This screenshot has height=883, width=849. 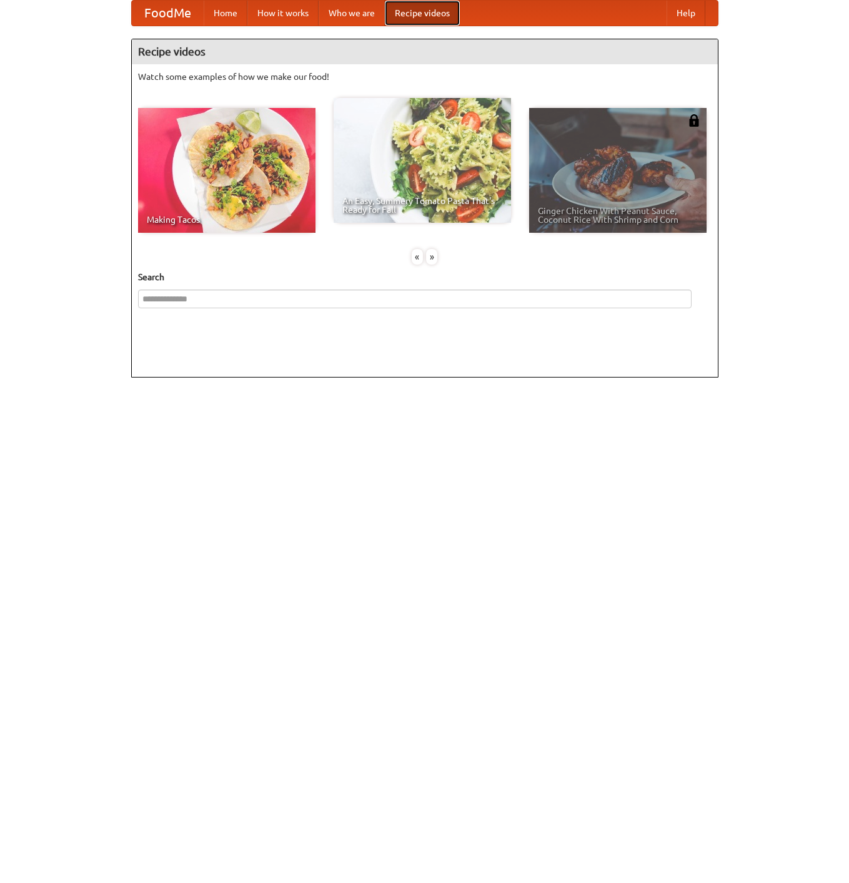 What do you see at coordinates (352, 13) in the screenshot?
I see `a: Who we are` at bounding box center [352, 13].